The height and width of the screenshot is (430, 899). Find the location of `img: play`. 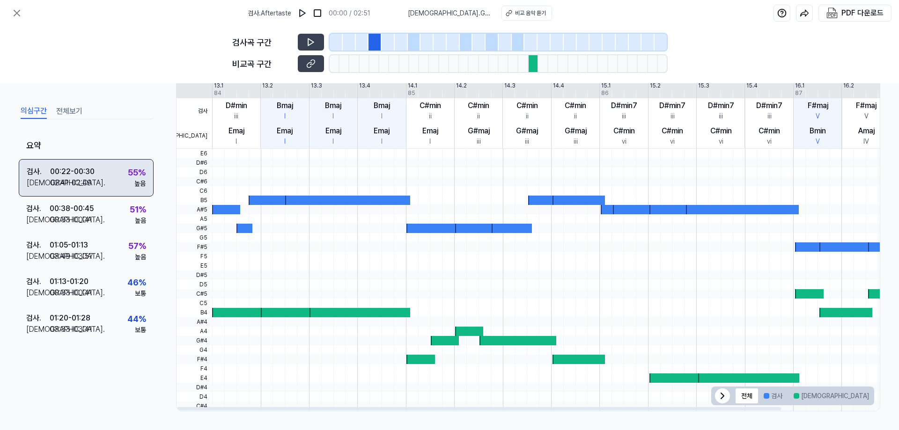

img: play is located at coordinates (302, 13).